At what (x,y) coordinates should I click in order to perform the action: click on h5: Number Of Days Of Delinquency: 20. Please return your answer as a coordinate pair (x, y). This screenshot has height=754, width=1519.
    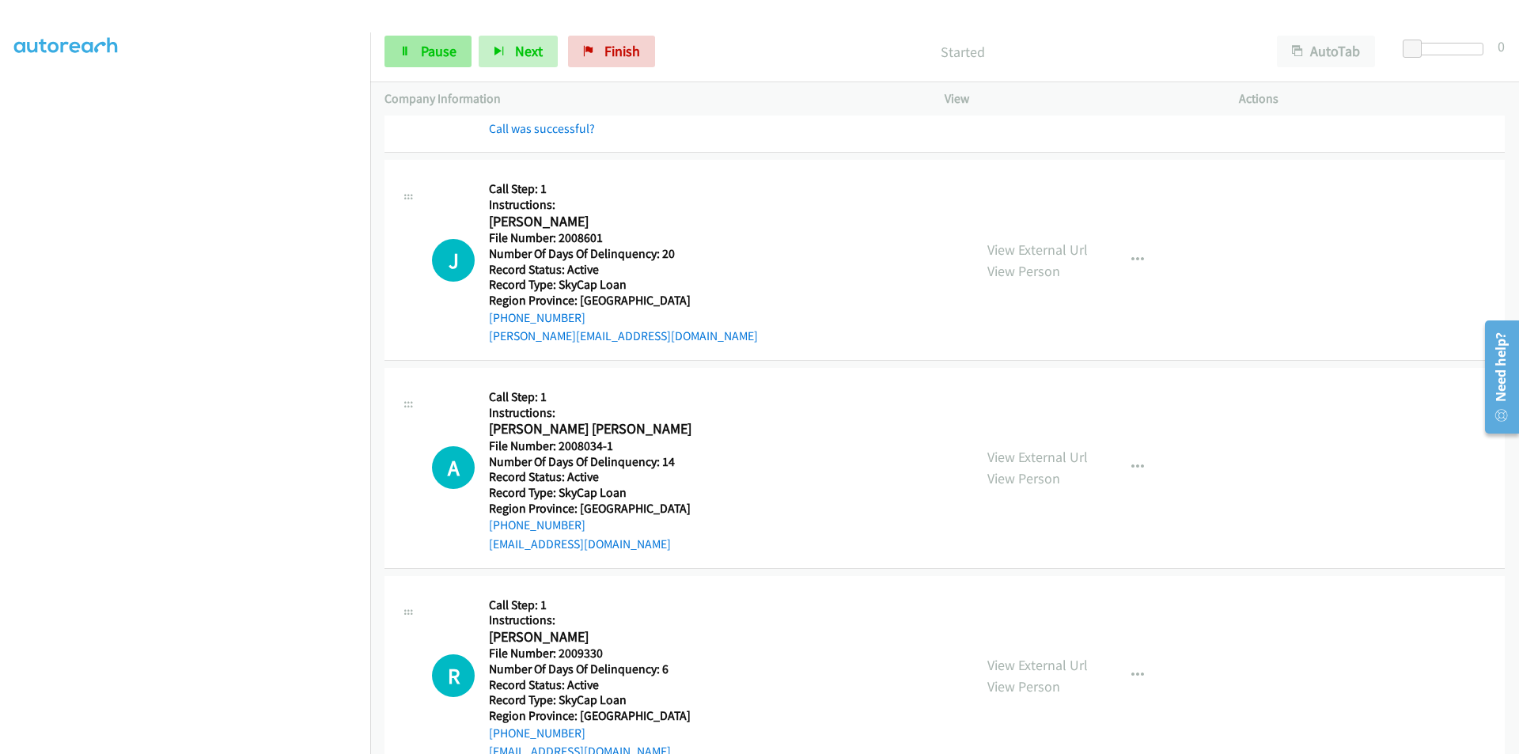
    Looking at the image, I should click on (623, 254).